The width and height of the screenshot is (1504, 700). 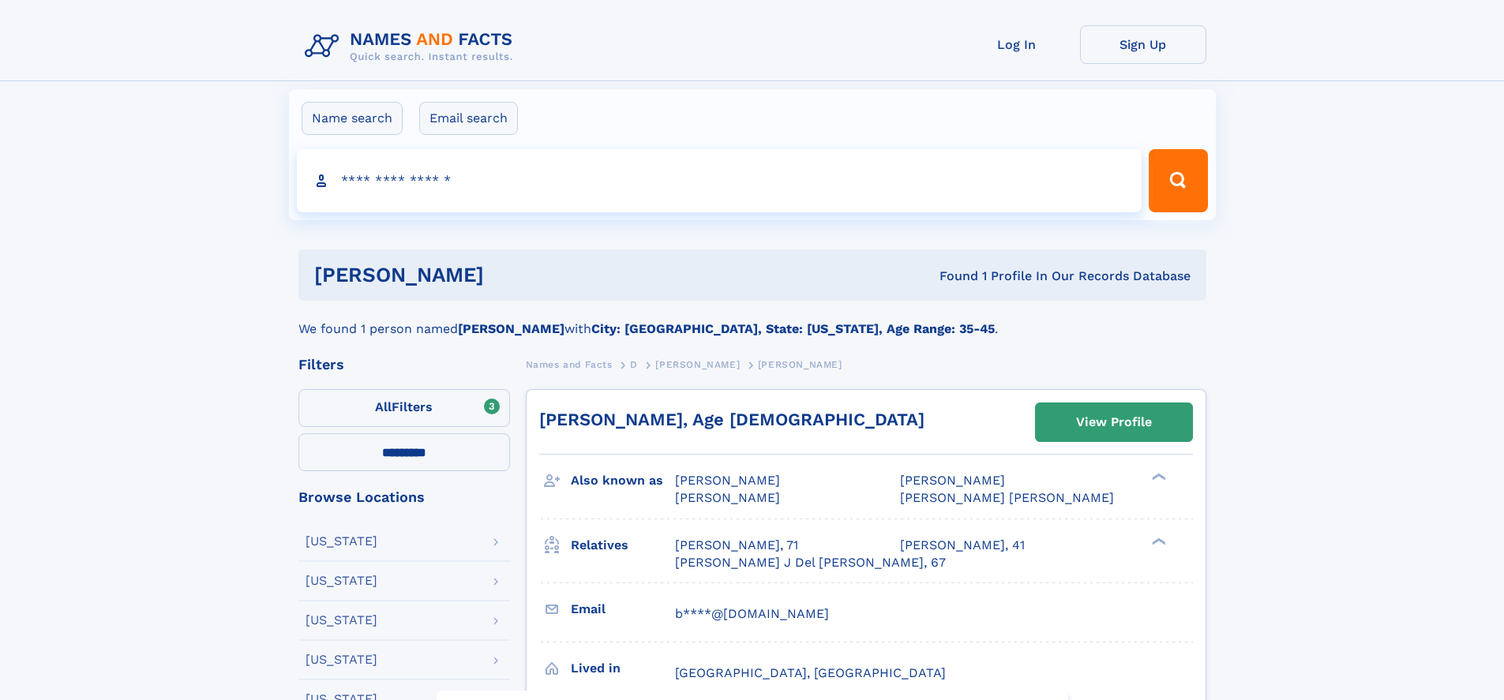 I want to click on div: Browse Locations, so click(x=404, y=498).